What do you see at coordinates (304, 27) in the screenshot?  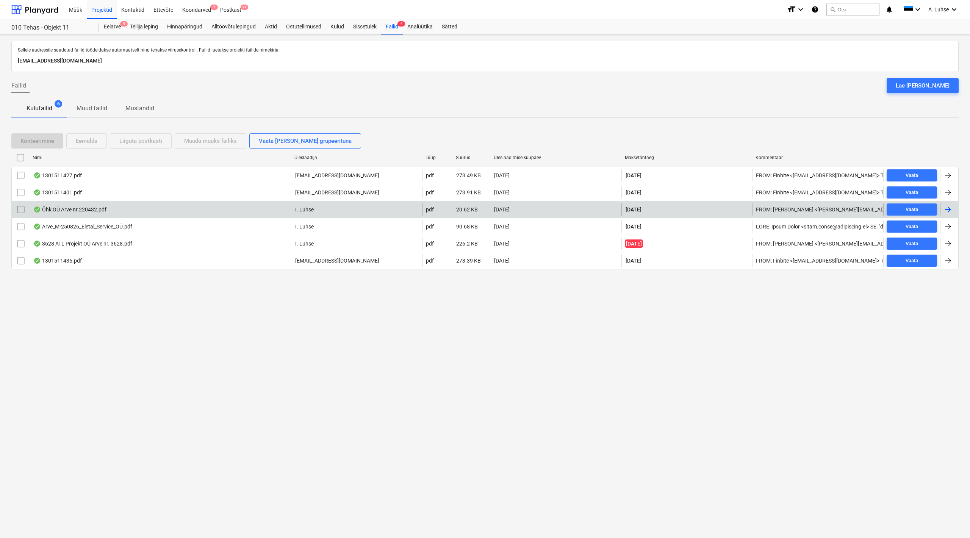 I see `a: Ostutellimused` at bounding box center [304, 27].